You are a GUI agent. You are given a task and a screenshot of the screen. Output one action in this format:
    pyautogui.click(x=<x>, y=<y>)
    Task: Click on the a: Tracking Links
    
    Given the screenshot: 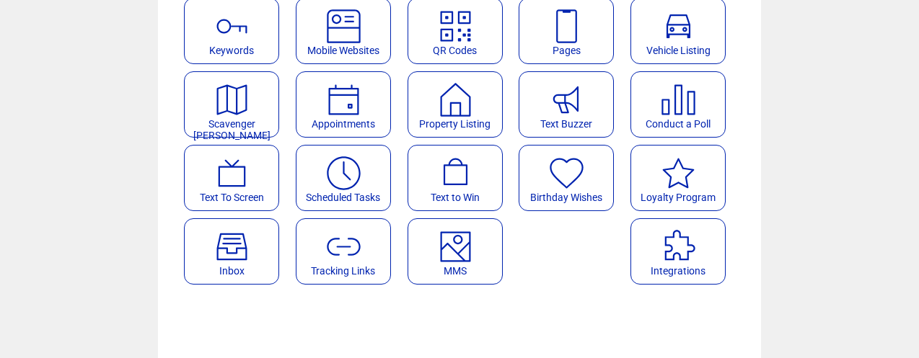 What is the action you would take?
    pyautogui.click(x=348, y=252)
    